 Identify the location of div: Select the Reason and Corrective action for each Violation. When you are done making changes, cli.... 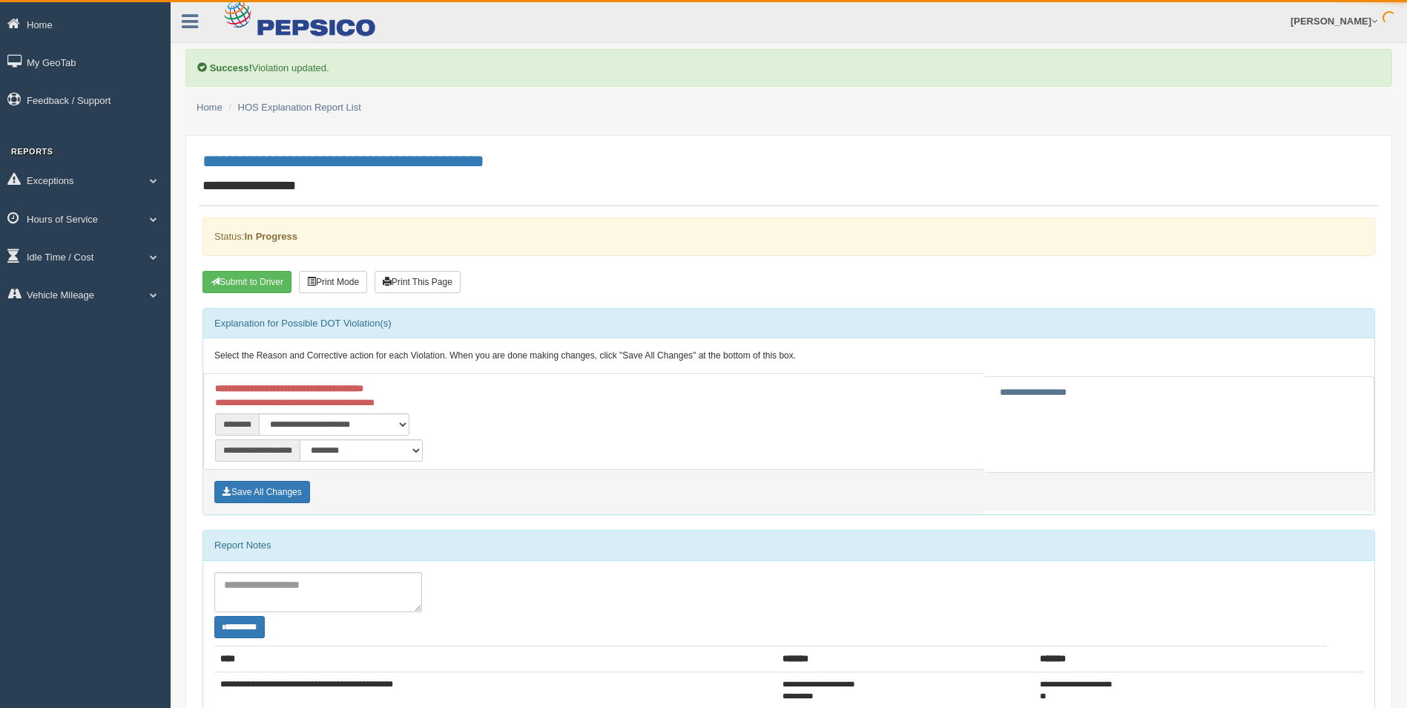
(788, 356).